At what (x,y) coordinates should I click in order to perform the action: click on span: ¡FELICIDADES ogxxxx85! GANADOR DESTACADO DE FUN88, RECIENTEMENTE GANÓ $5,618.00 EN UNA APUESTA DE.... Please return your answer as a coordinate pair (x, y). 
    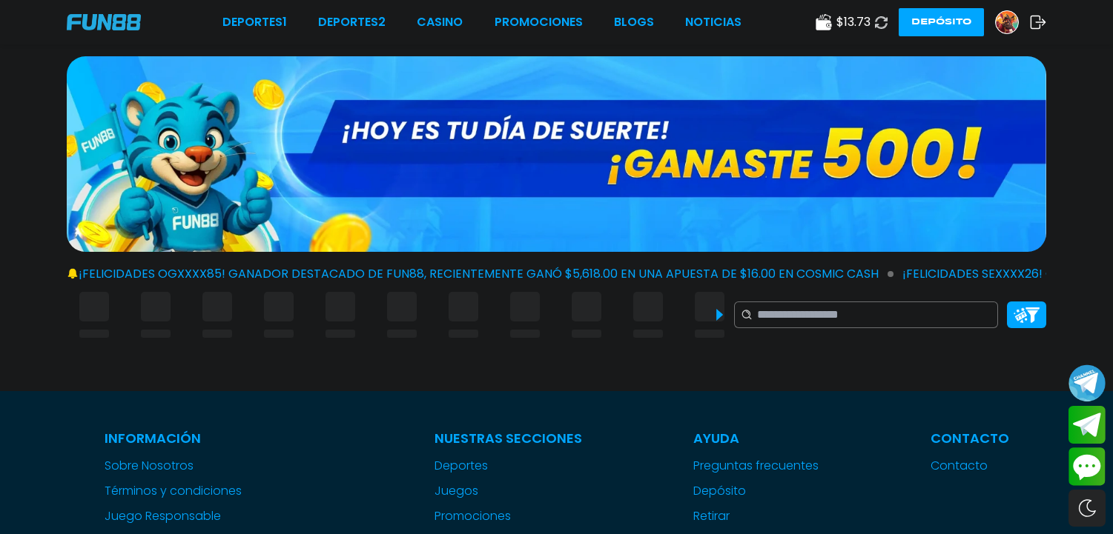
    Looking at the image, I should click on (486, 274).